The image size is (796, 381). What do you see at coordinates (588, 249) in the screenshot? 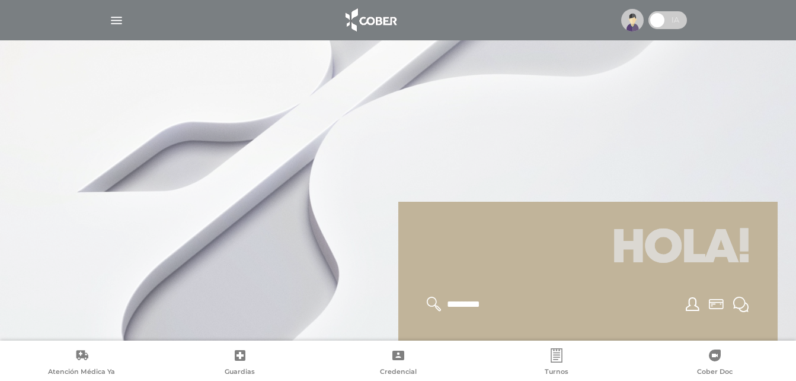
I see `h1: Hola!` at bounding box center [588, 249].